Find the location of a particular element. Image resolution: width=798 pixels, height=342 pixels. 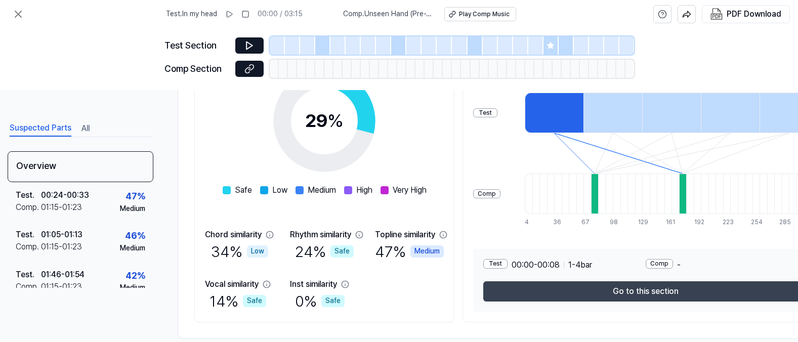

div: 00:24 - 00:33 is located at coordinates (65, 195).